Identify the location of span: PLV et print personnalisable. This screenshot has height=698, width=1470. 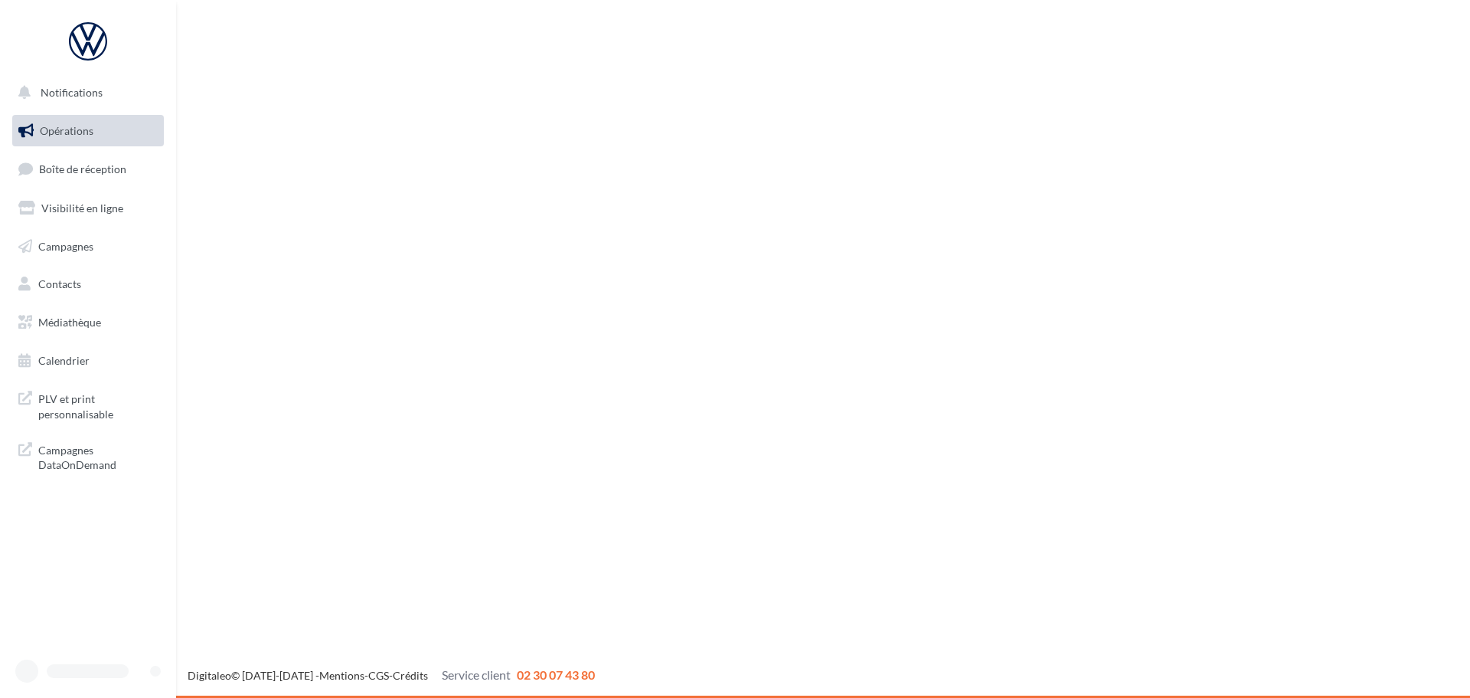
(98, 404).